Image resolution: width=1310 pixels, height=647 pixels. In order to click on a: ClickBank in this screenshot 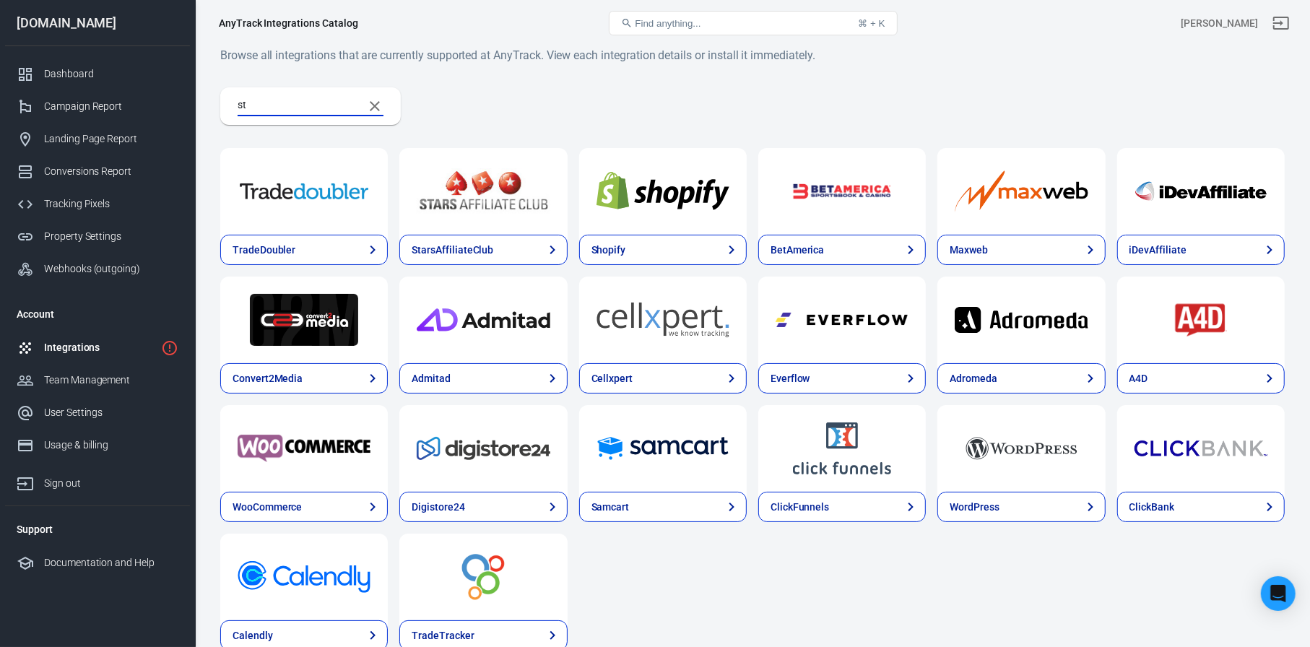, I will do `click(1201, 507)`.